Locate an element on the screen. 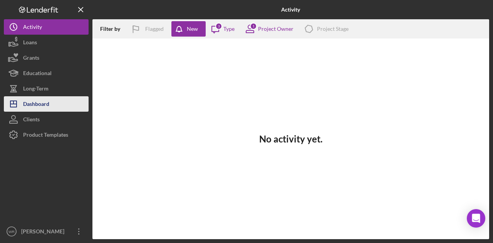 This screenshot has height=243, width=493. div: Open Intercom Messenger is located at coordinates (476, 219).